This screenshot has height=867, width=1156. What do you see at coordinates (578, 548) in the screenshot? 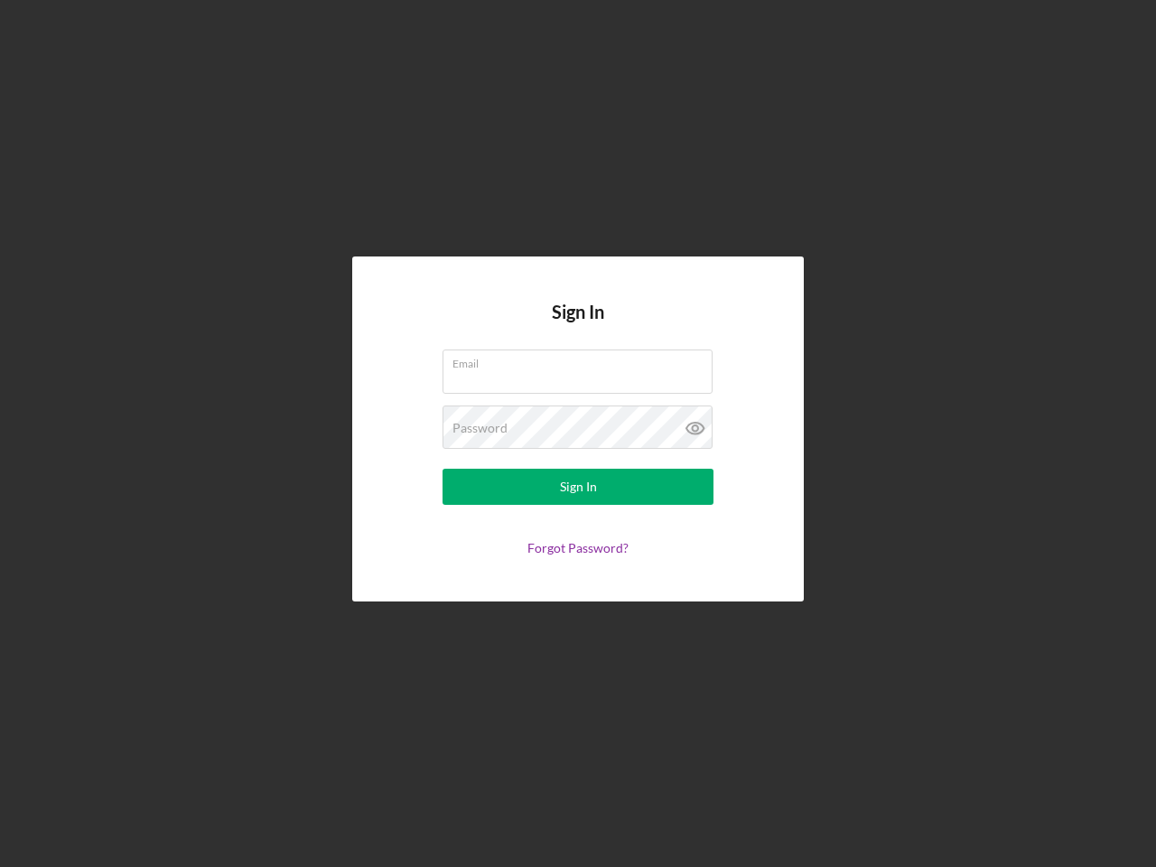
I see `a: Forgot Password?` at bounding box center [578, 548].